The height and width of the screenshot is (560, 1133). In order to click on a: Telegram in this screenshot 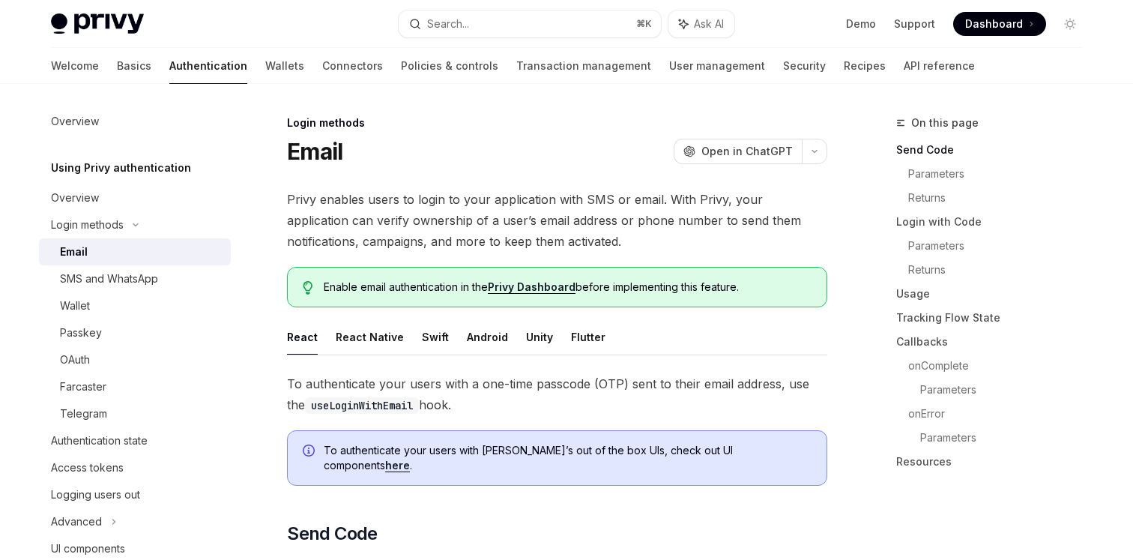, I will do `click(135, 414)`.